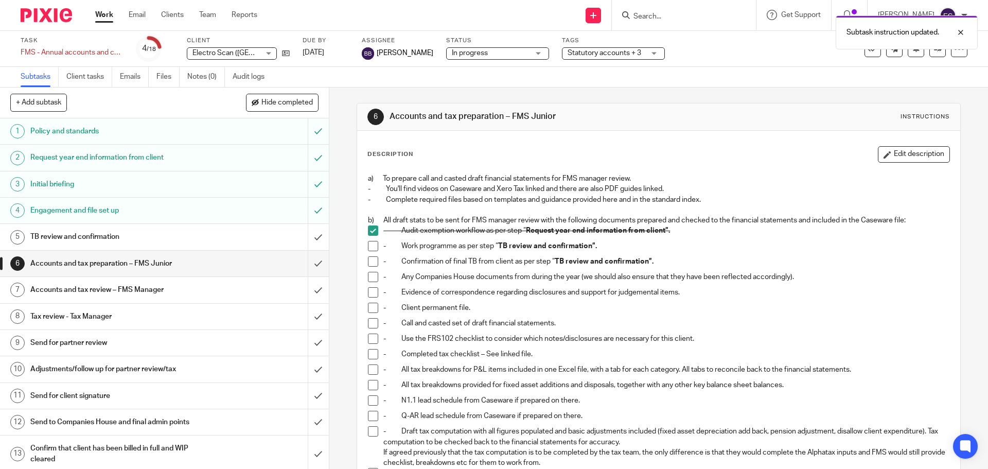 Image resolution: width=988 pixels, height=469 pixels. Describe the element at coordinates (666, 354) in the screenshot. I see `p: - Completed tax checklist – See linked file.` at that location.